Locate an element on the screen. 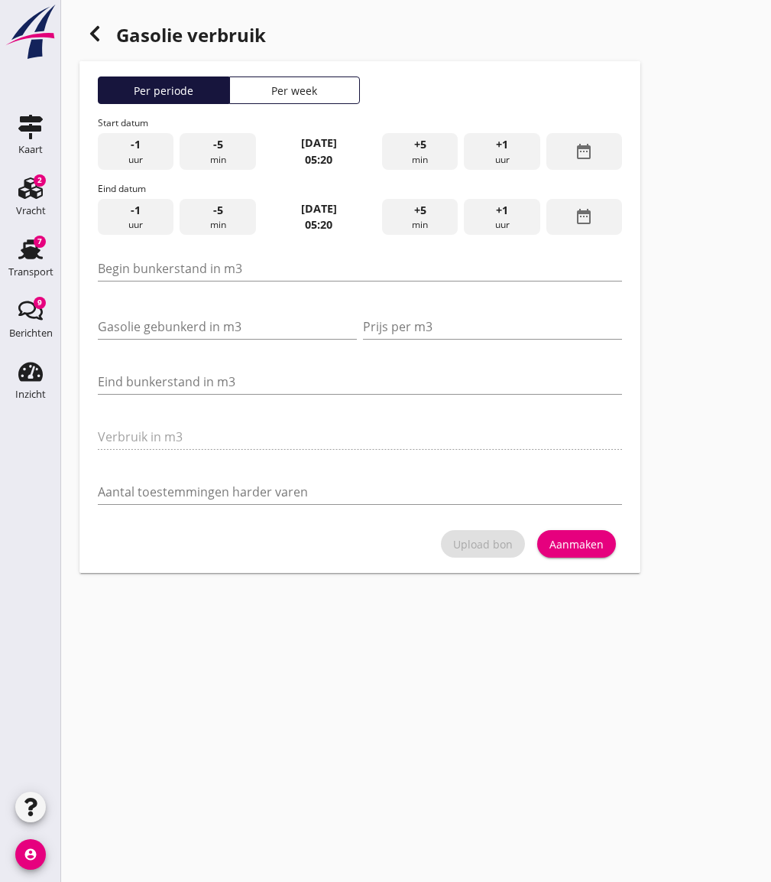 This screenshot has width=771, height=882. input: Gasolie gebunkerd in m3 is located at coordinates (227, 326).